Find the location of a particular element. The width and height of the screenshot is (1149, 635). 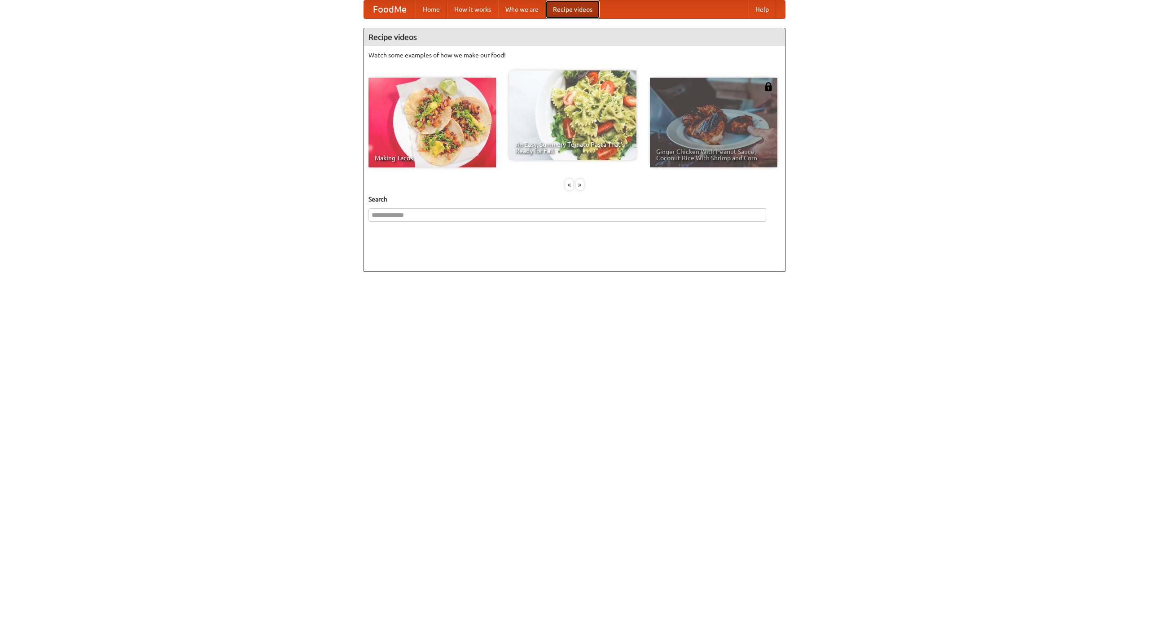

a: Help is located at coordinates (762, 9).